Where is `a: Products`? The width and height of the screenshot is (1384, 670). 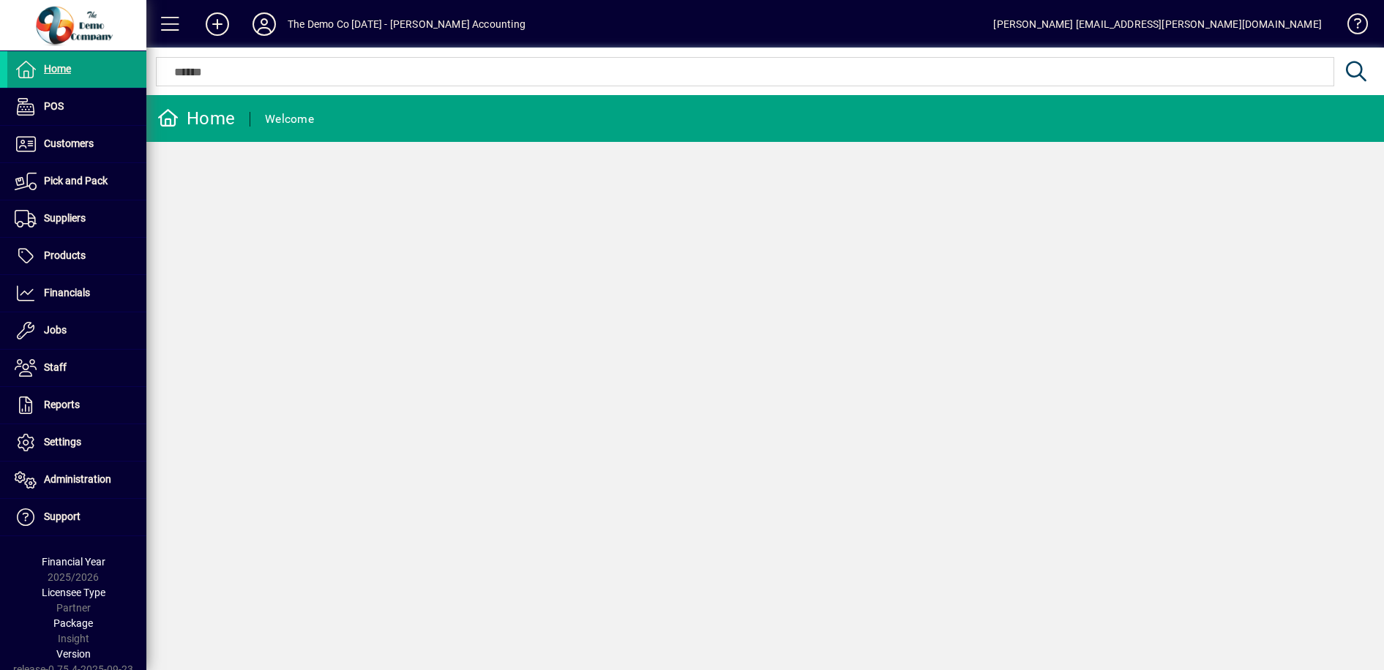
a: Products is located at coordinates (77, 256).